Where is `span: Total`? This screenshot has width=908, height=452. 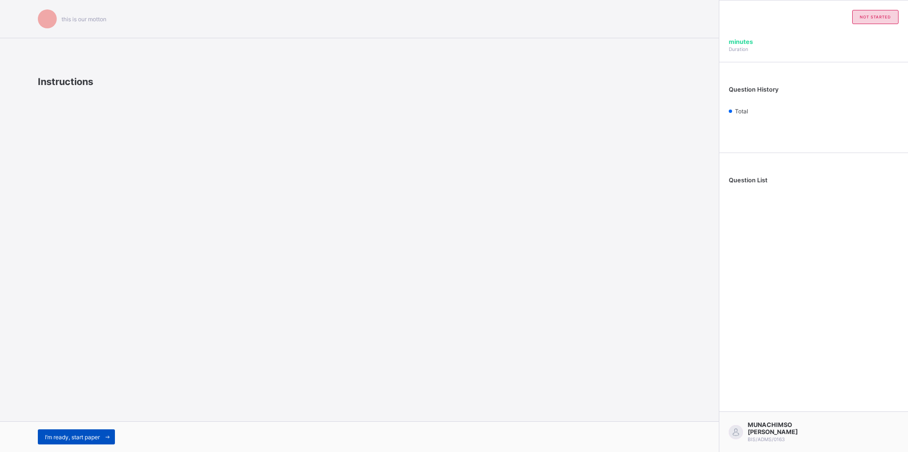 span: Total is located at coordinates (741, 111).